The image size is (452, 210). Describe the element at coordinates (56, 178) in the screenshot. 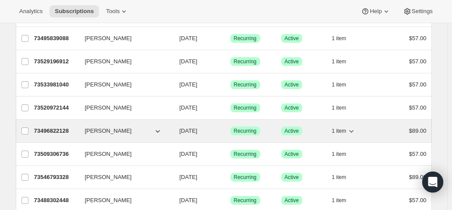

I see `p: 73546793328` at that location.